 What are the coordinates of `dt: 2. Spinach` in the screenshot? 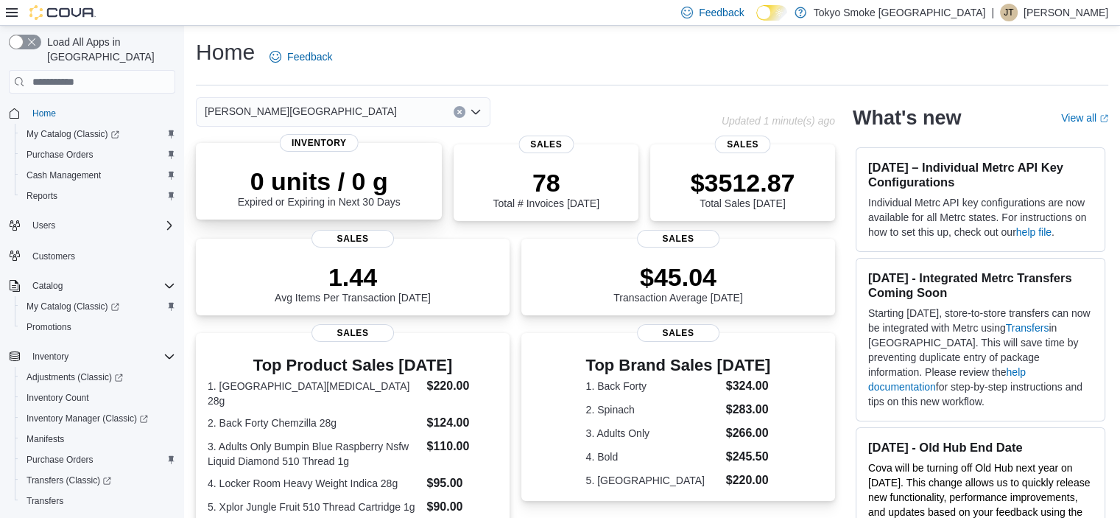 It's located at (653, 409).